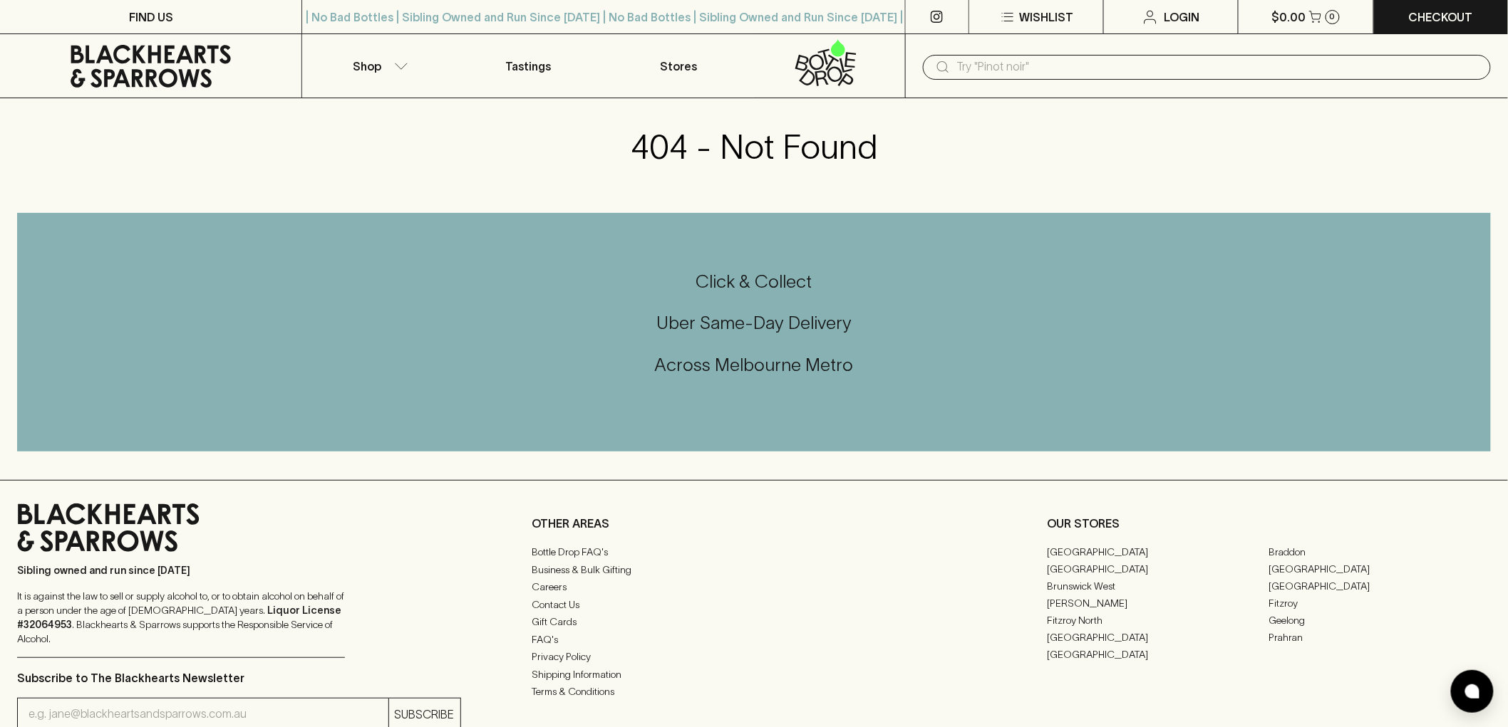 Image resolution: width=1508 pixels, height=727 pixels. What do you see at coordinates (679, 66) in the screenshot?
I see `p: Stores` at bounding box center [679, 66].